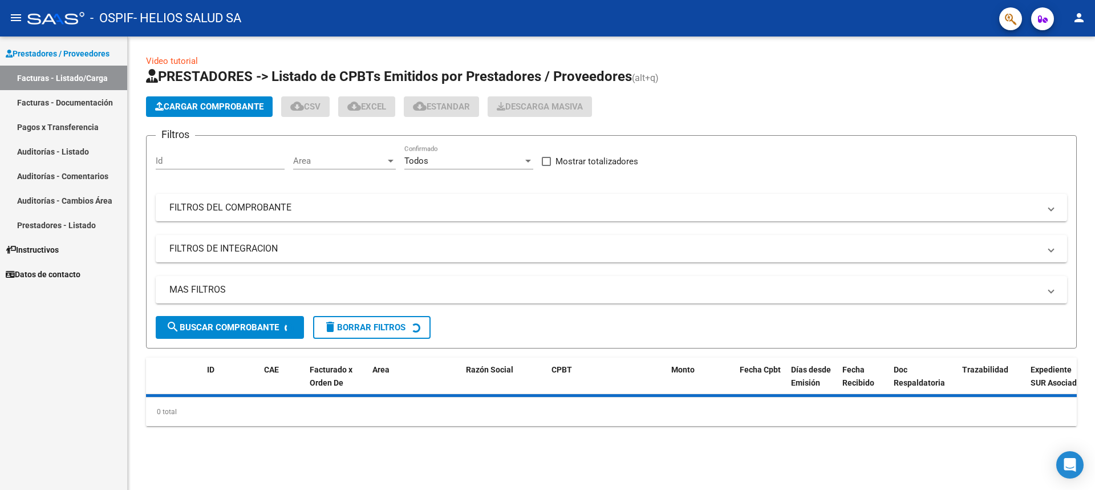 The height and width of the screenshot is (490, 1095). What do you see at coordinates (920, 376) in the screenshot?
I see `span: Doc Respaldatoria` at bounding box center [920, 376].